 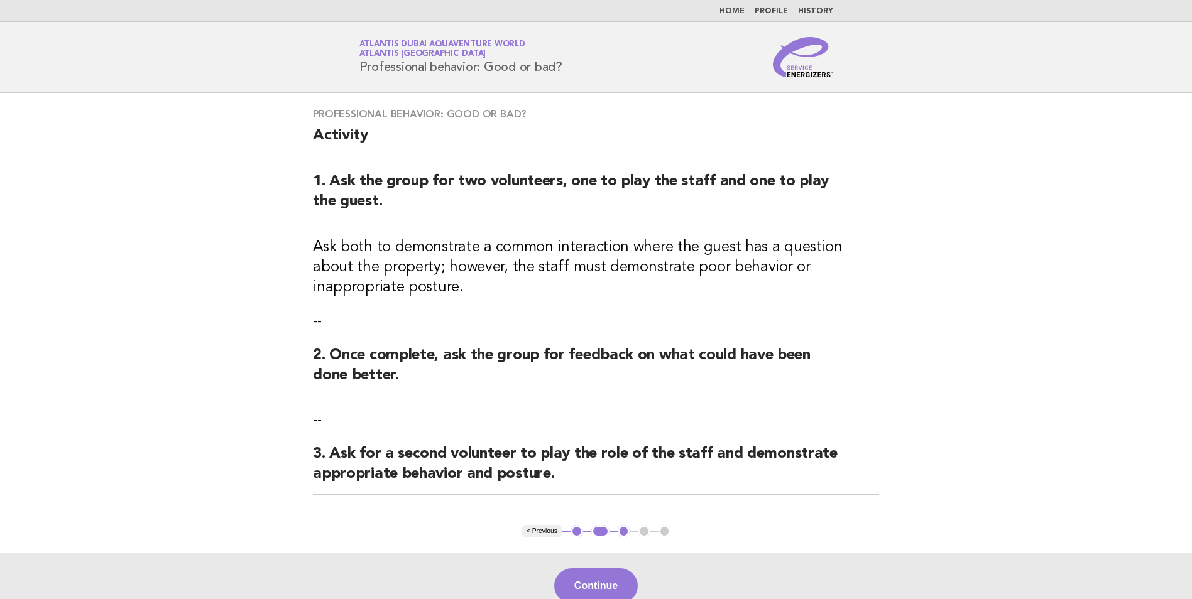 What do you see at coordinates (624, 531) in the screenshot?
I see `button: 3` at bounding box center [624, 531].